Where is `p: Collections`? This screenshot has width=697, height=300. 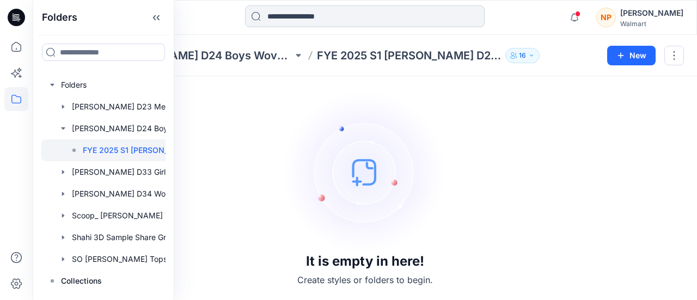
p: Collections is located at coordinates (81, 281).